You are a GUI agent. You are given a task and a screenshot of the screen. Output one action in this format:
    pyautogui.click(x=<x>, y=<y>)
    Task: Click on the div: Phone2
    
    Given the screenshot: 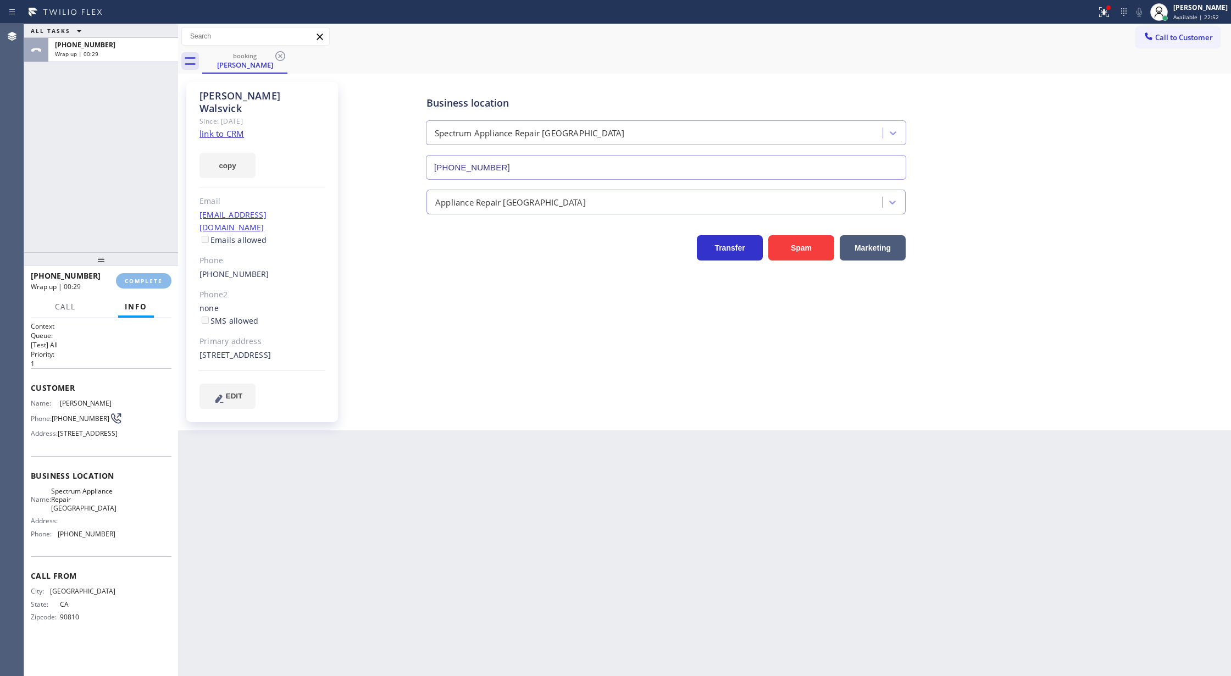 What is the action you would take?
    pyautogui.click(x=262, y=295)
    